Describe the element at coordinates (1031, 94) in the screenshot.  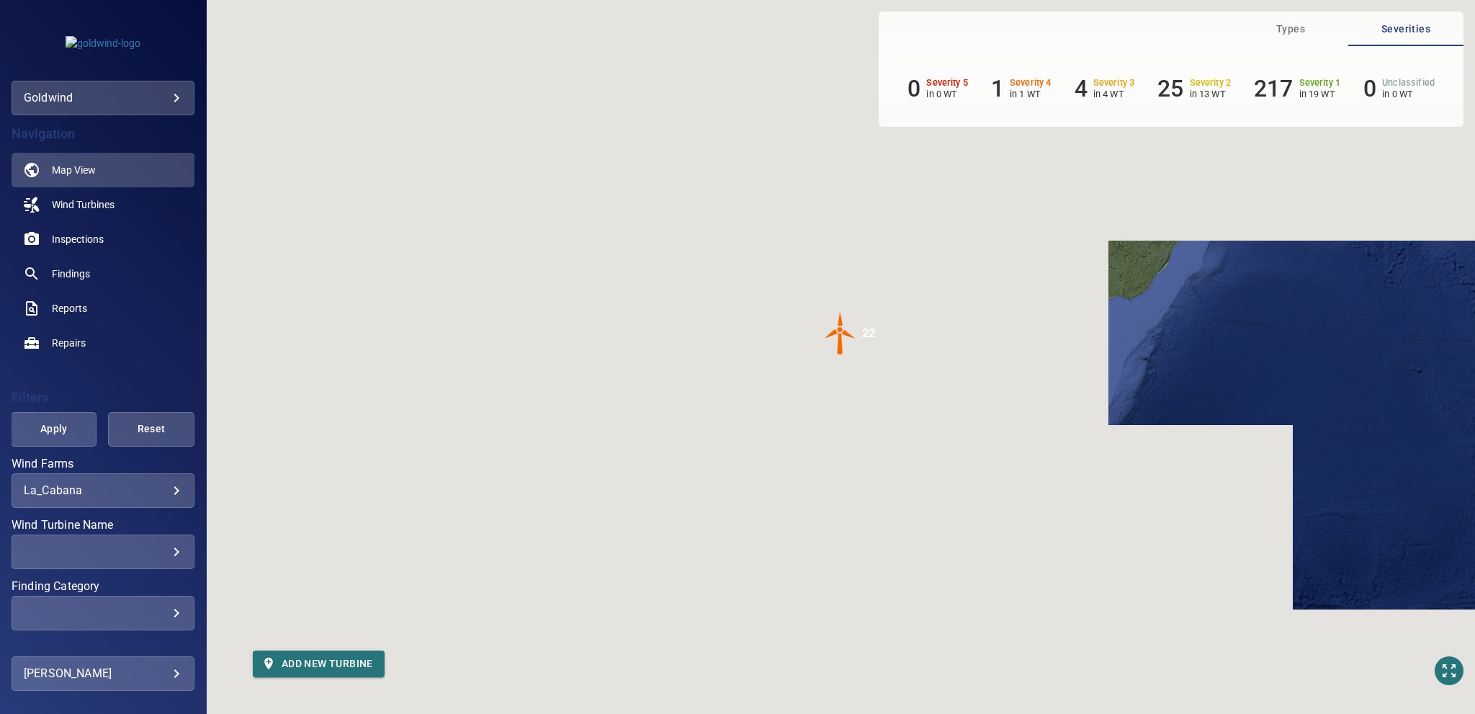
I see `p: in 1 WT` at that location.